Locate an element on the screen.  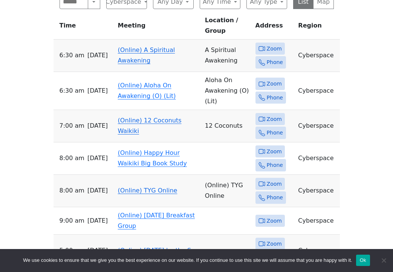
td: (Online) TYG Online is located at coordinates (227, 191).